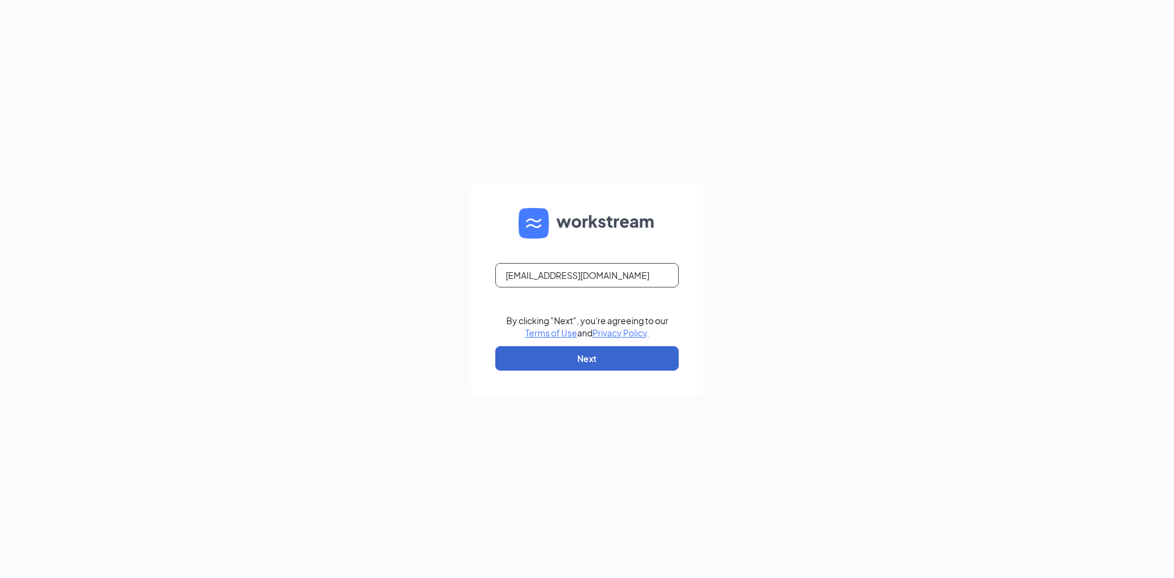  What do you see at coordinates (587, 327) in the screenshot?
I see `div: By clicking "Next", you're agreeing to our and .` at bounding box center [587, 327].